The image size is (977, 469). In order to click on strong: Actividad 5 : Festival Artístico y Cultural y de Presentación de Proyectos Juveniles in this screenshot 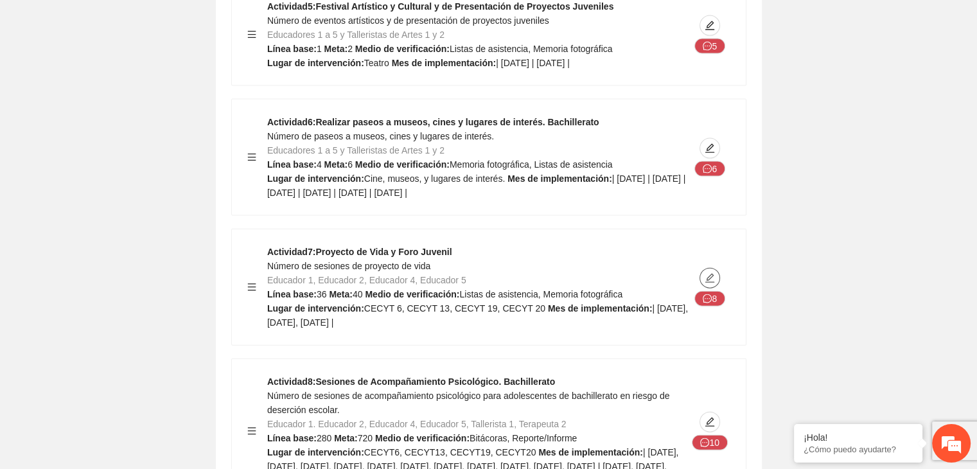, I will do `click(440, 6)`.